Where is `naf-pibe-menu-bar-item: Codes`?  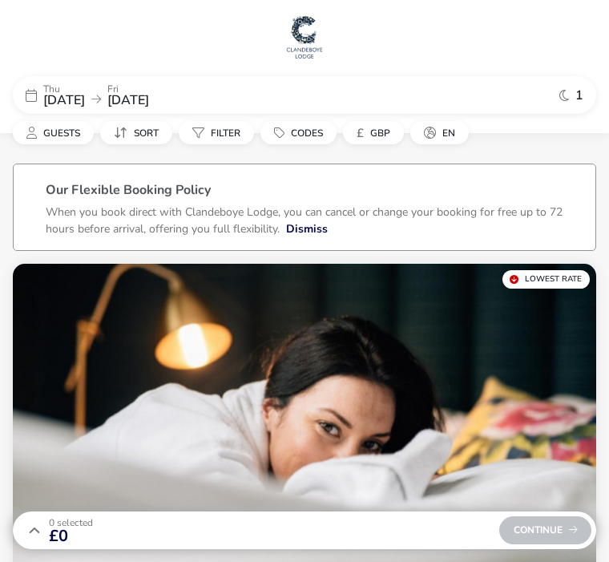
naf-pibe-menu-bar-item: Codes is located at coordinates (301, 132).